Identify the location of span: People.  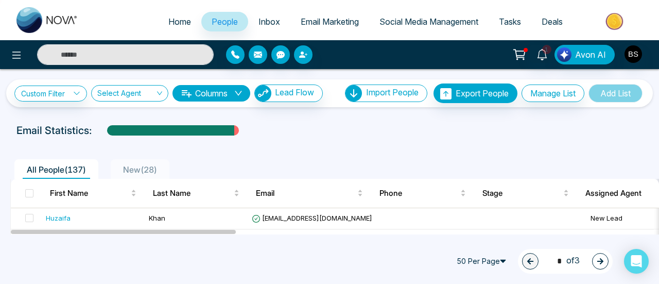
(225, 22).